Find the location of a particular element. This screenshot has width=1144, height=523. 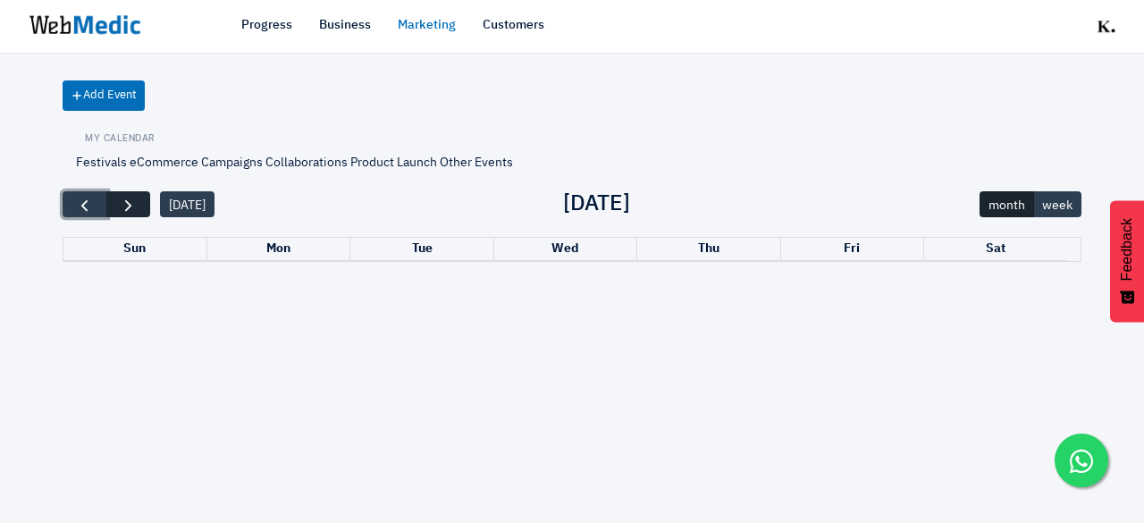

button: month is located at coordinates (1006, 204).